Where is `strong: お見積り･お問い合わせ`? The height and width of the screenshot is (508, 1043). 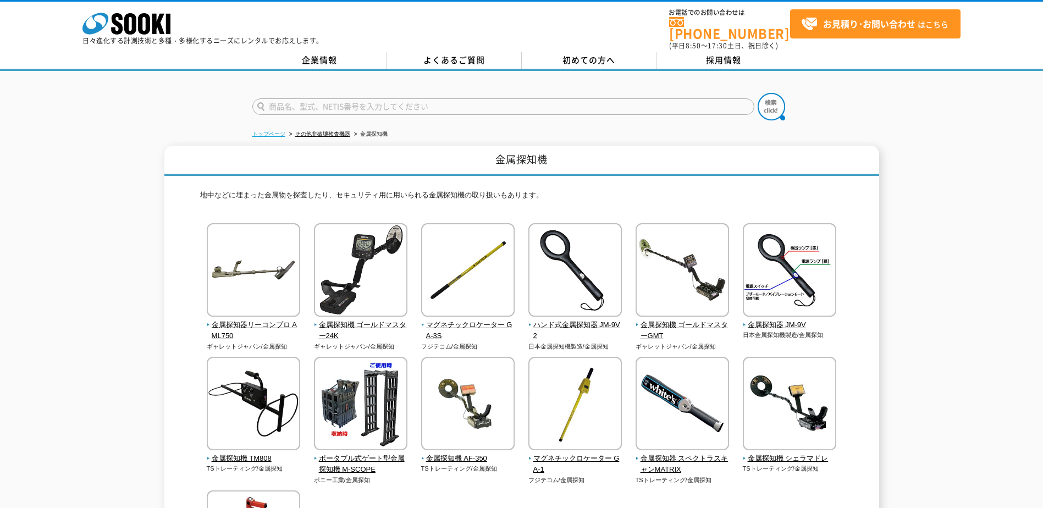
strong: お見積り･お問い合わせ is located at coordinates (869, 24).